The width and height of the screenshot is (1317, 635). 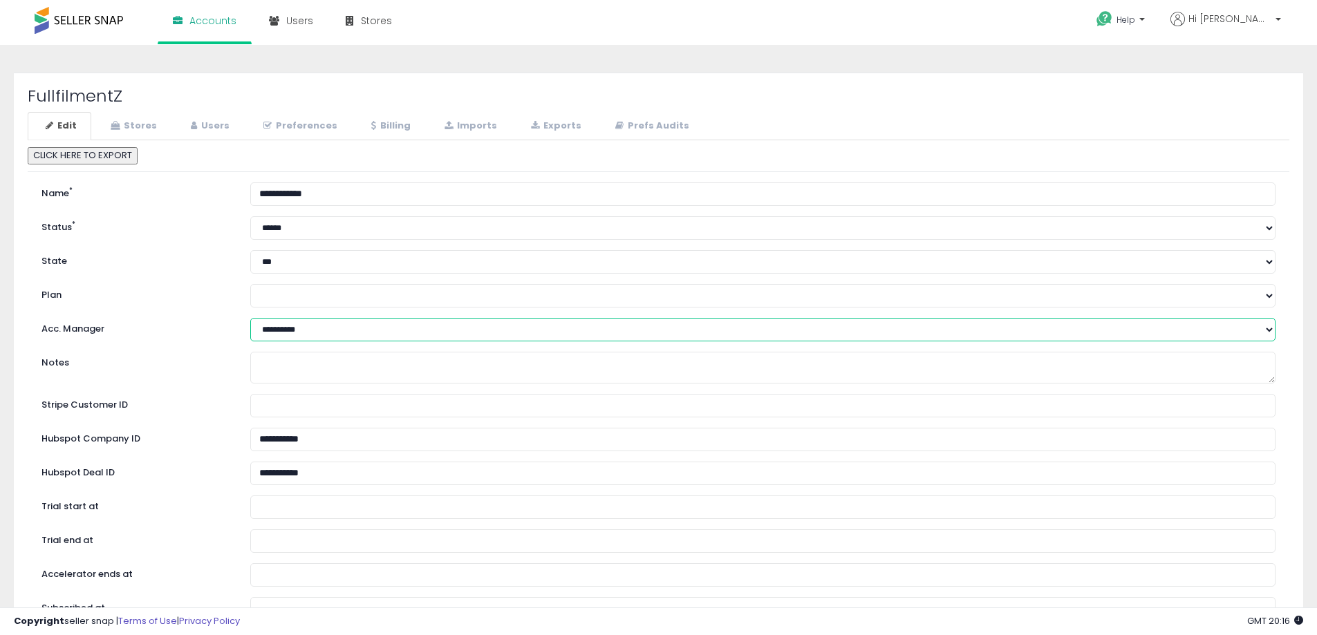 I want to click on label: Trial start at, so click(x=135, y=505).